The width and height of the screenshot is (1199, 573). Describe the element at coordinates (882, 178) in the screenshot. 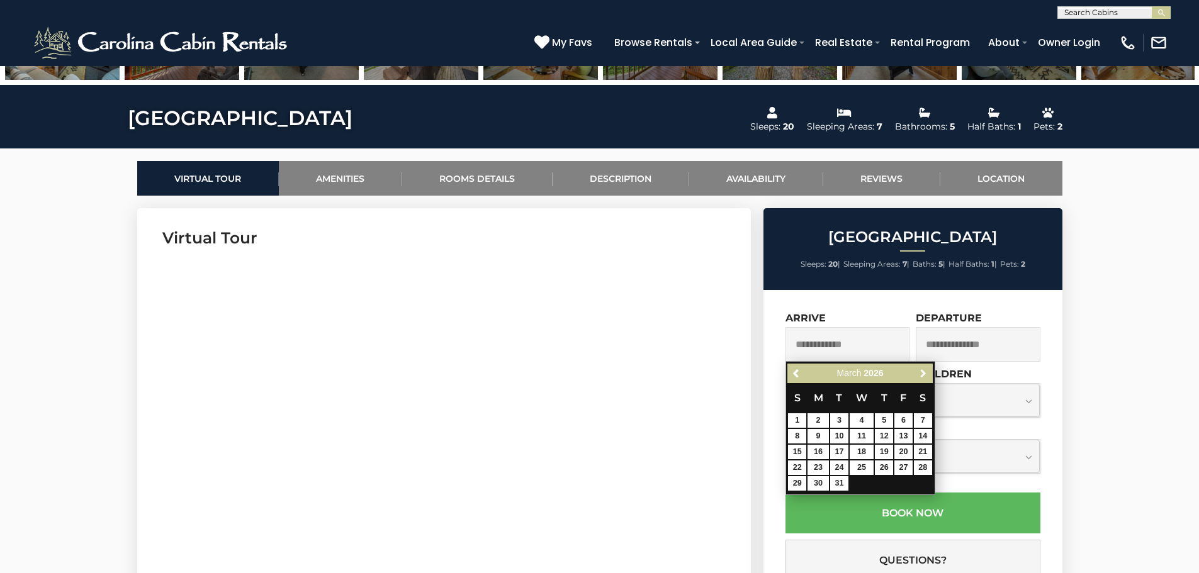

I see `a: Reviews` at that location.